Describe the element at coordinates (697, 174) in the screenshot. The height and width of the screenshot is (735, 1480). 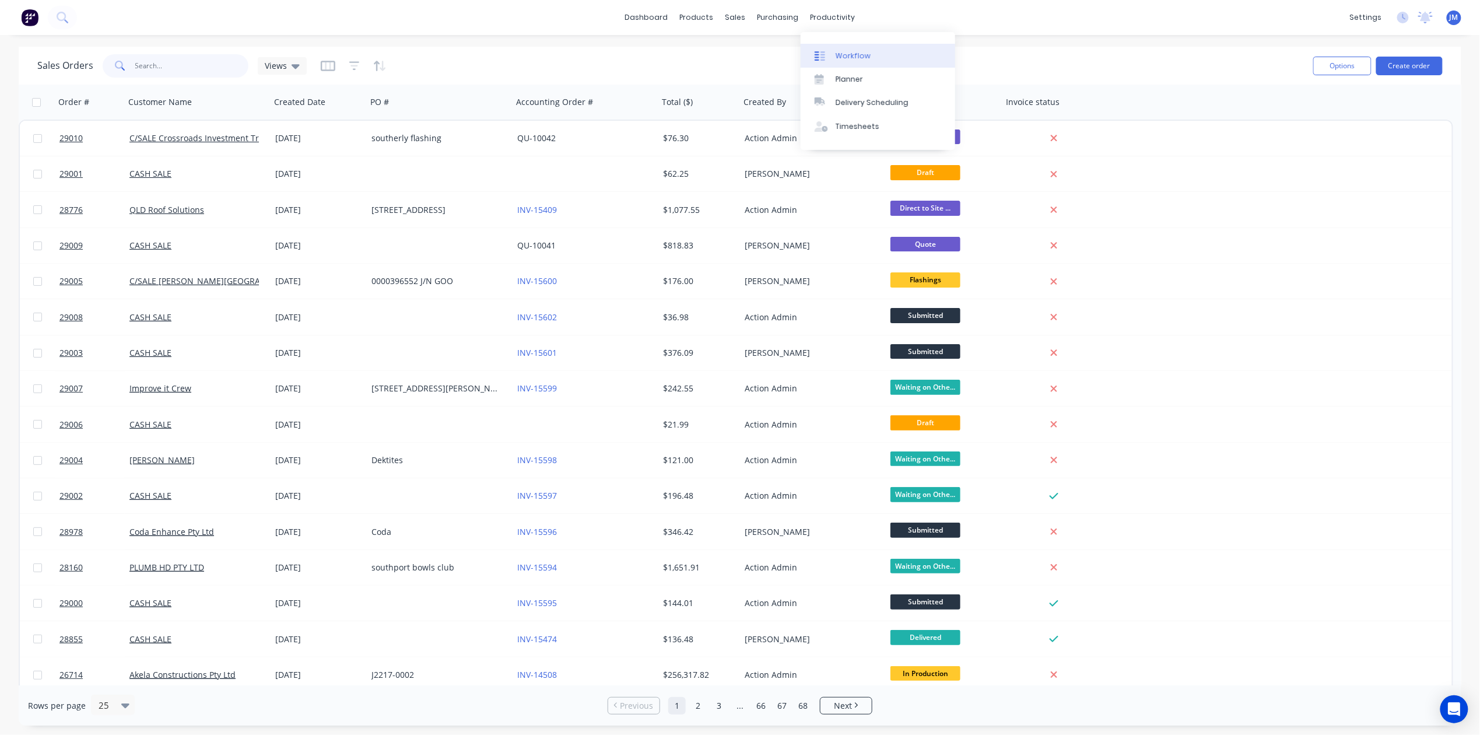
I see `div: $62.25` at that location.